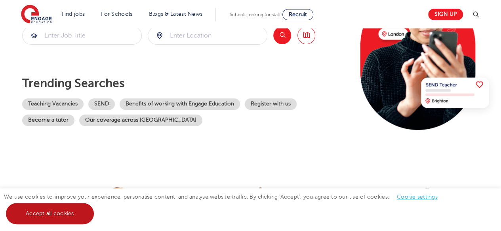 The height and width of the screenshot is (231, 501). I want to click on a: Become a tutor, so click(48, 120).